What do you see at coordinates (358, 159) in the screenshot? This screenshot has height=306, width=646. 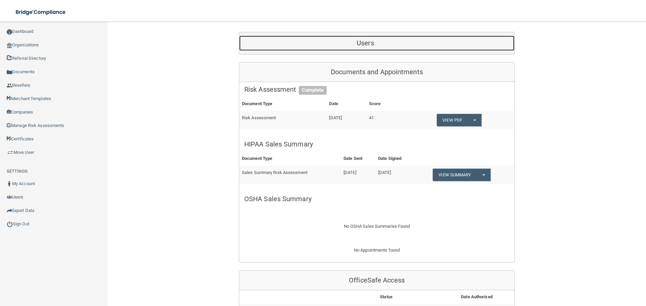 I see `th: Date Sent` at bounding box center [358, 159].